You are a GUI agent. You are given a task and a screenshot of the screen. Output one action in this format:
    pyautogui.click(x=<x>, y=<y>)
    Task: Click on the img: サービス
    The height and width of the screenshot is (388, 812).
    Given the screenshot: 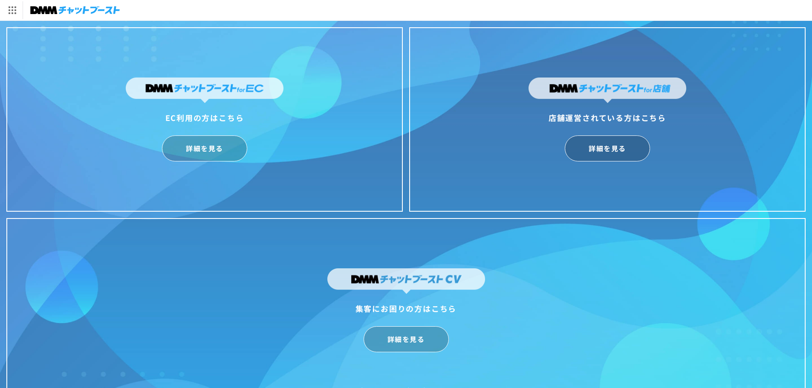 What is the action you would take?
    pyautogui.click(x=12, y=10)
    